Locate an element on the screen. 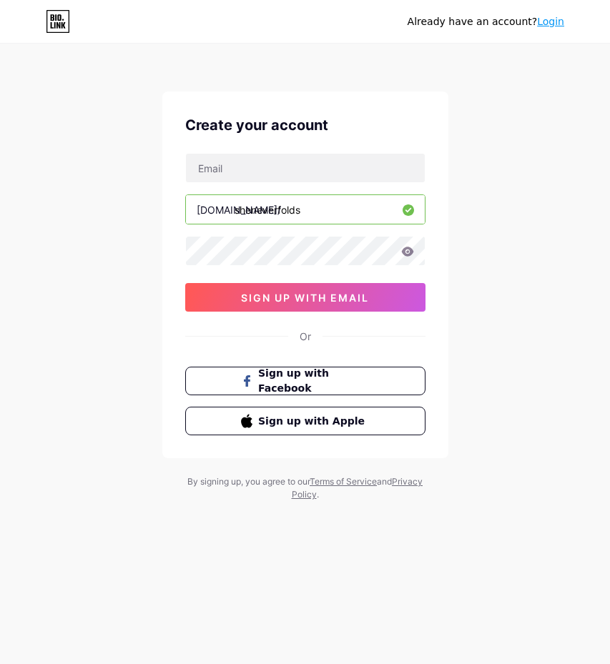 The width and height of the screenshot is (610, 664). button: Sign up with Facebook is located at coordinates (305, 381).